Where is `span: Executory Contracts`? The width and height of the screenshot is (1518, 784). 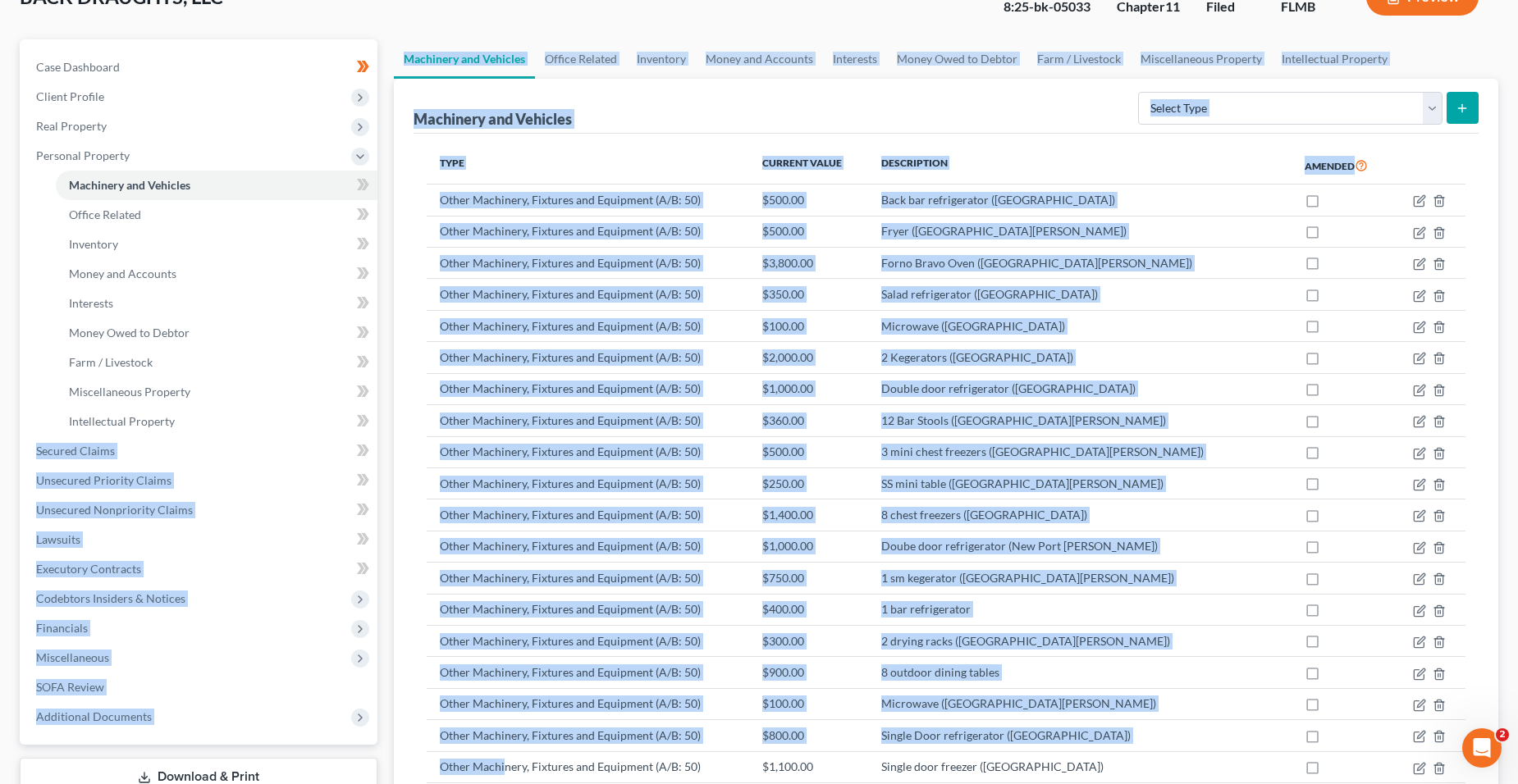
span: Executory Contracts is located at coordinates (89, 569).